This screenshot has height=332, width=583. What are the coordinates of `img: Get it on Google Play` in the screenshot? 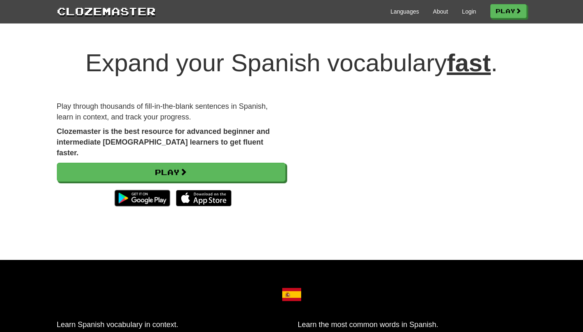 It's located at (142, 198).